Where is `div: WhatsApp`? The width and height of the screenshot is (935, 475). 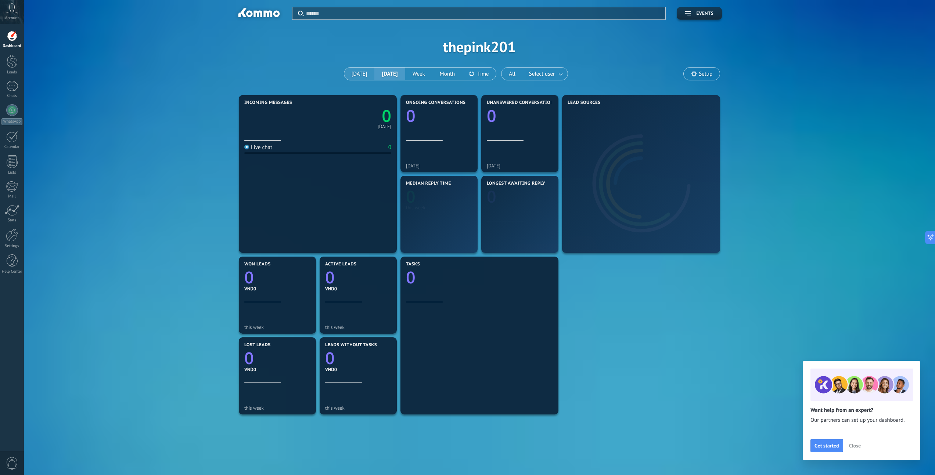 div: WhatsApp is located at coordinates (12, 122).